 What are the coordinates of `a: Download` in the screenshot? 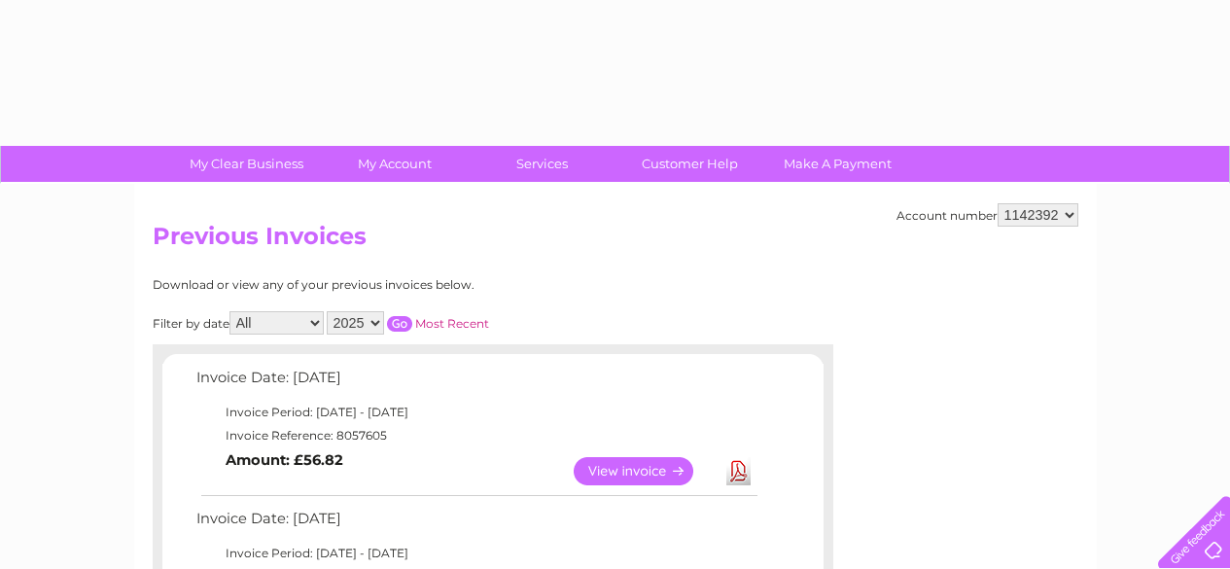 It's located at (738, 471).